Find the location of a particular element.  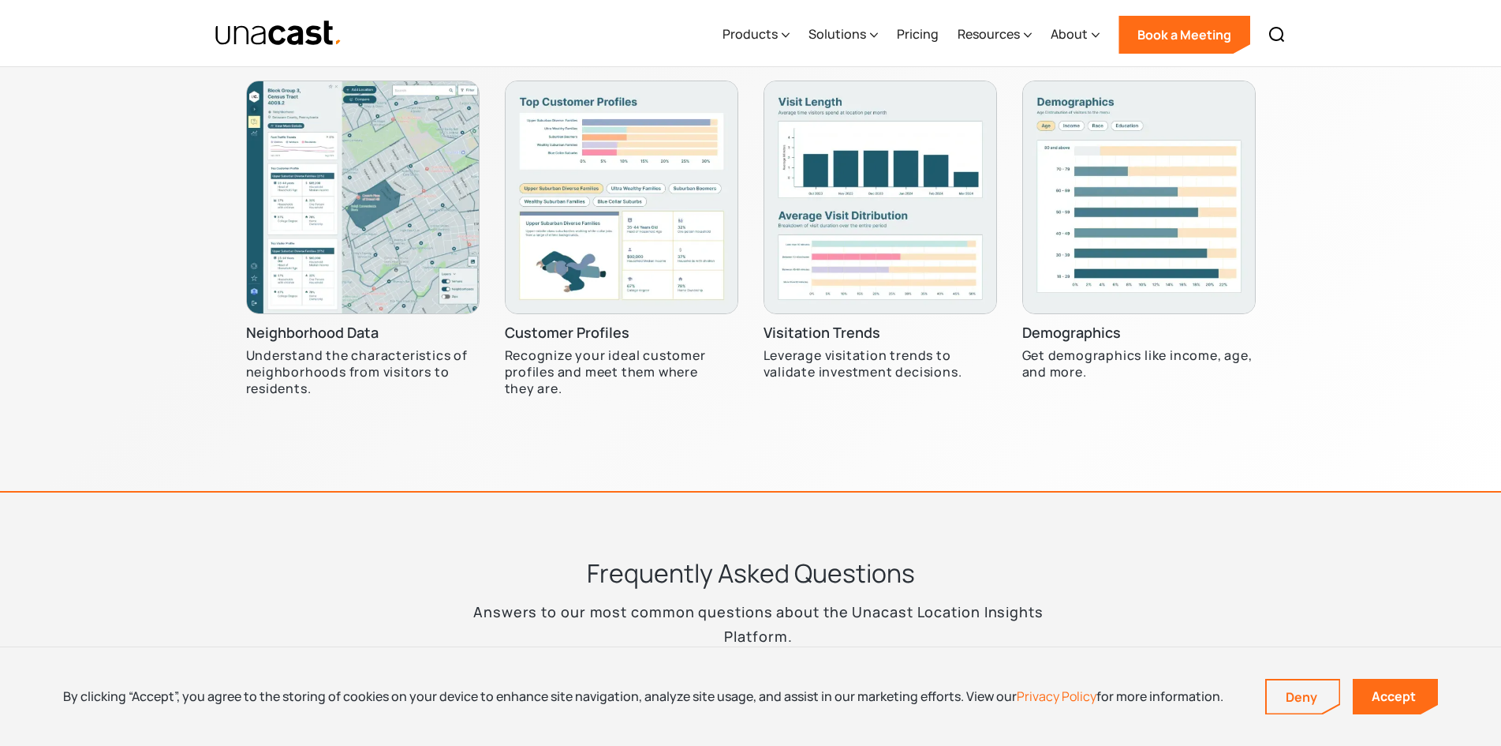

a: home is located at coordinates (278, 33).